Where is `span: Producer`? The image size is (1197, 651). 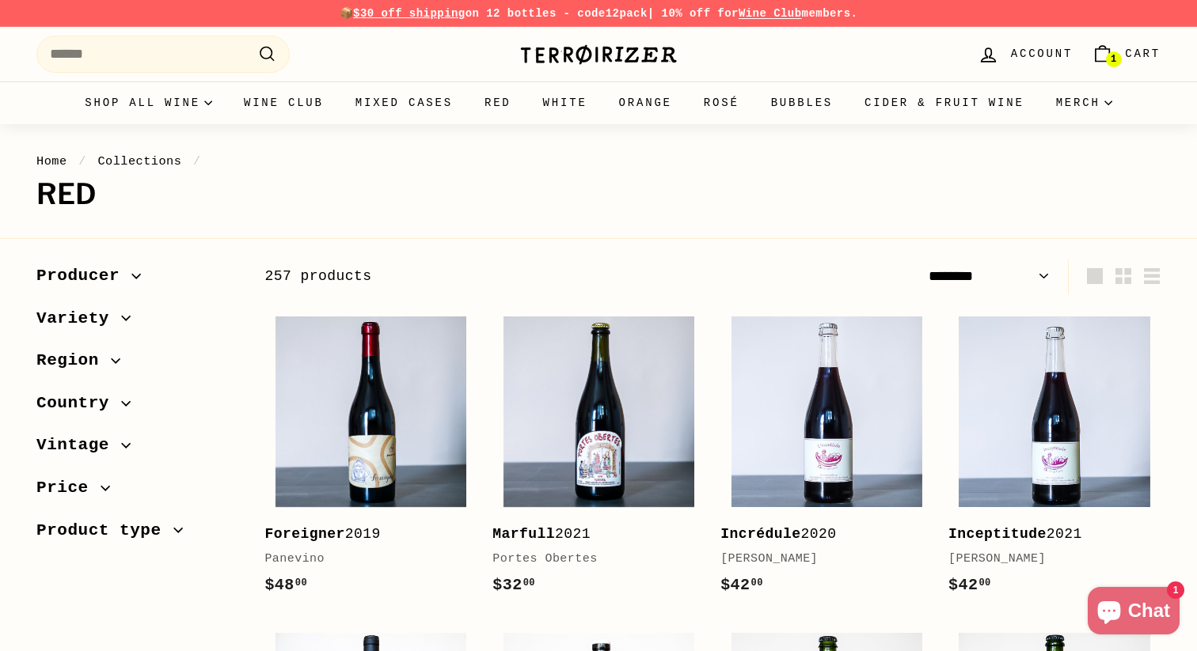 span: Producer is located at coordinates (84, 276).